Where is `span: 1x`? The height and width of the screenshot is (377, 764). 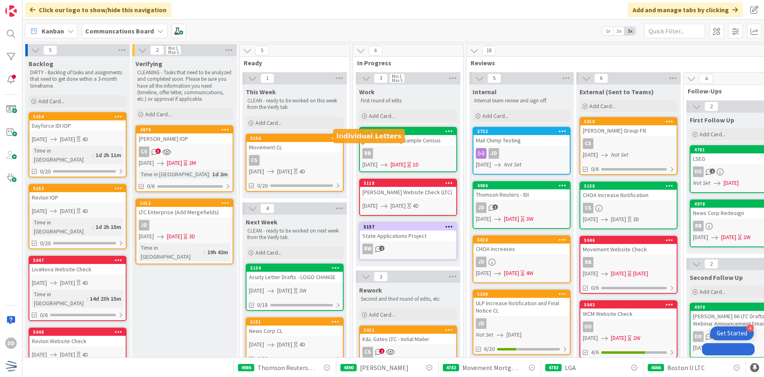
span: 1x is located at coordinates (607, 31).